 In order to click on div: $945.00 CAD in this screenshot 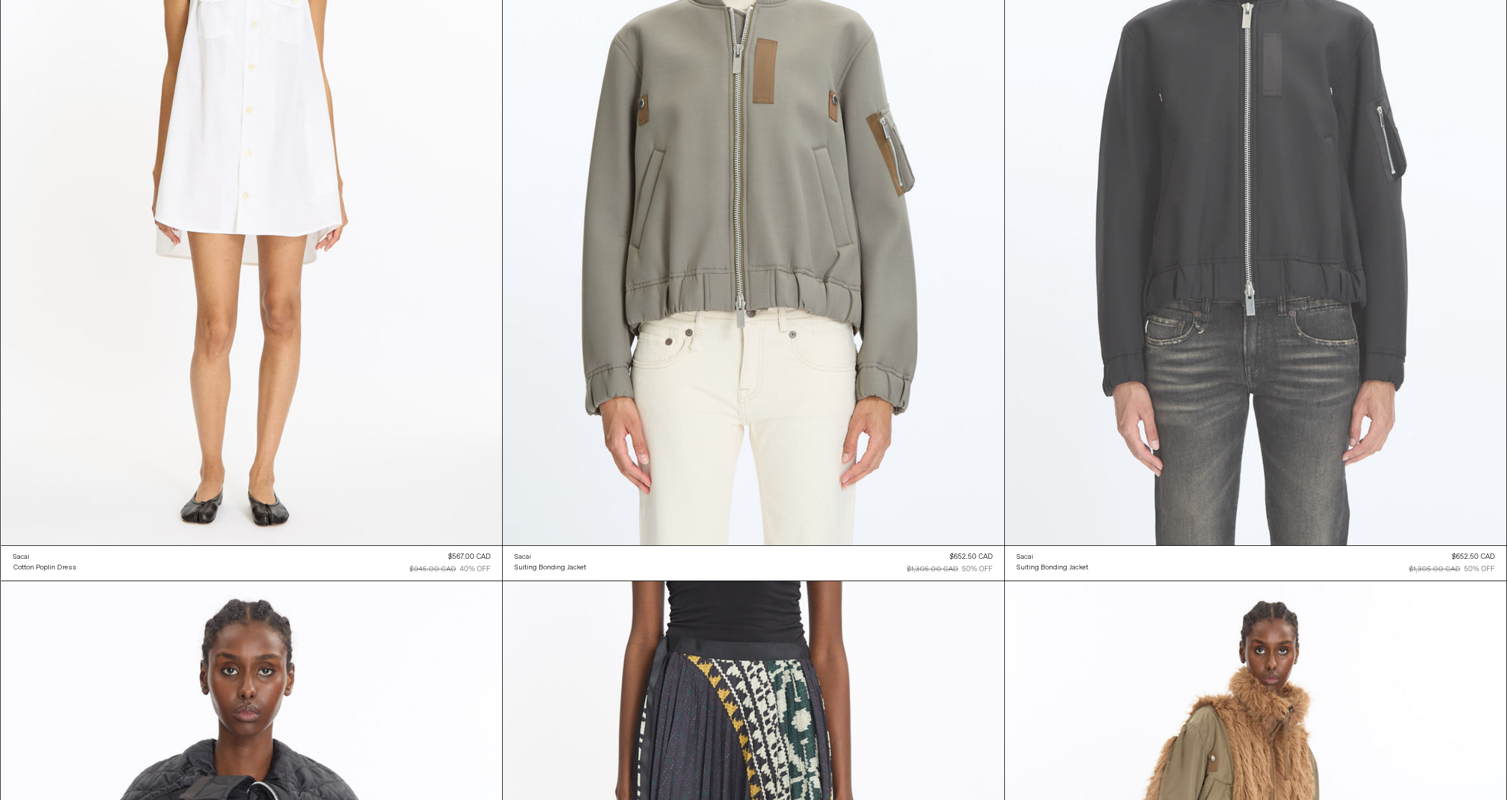, I will do `click(433, 570)`.